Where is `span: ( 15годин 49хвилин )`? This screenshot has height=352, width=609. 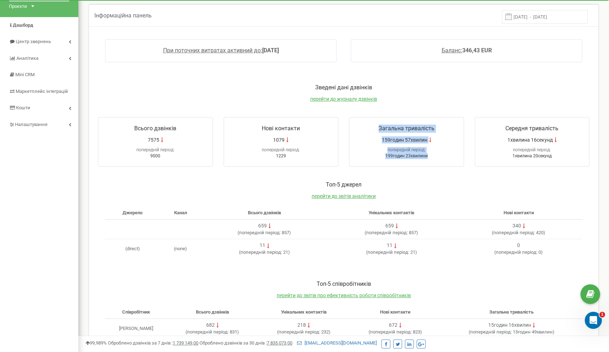
span: ( 15годин 49хвилин ) is located at coordinates (511, 332).